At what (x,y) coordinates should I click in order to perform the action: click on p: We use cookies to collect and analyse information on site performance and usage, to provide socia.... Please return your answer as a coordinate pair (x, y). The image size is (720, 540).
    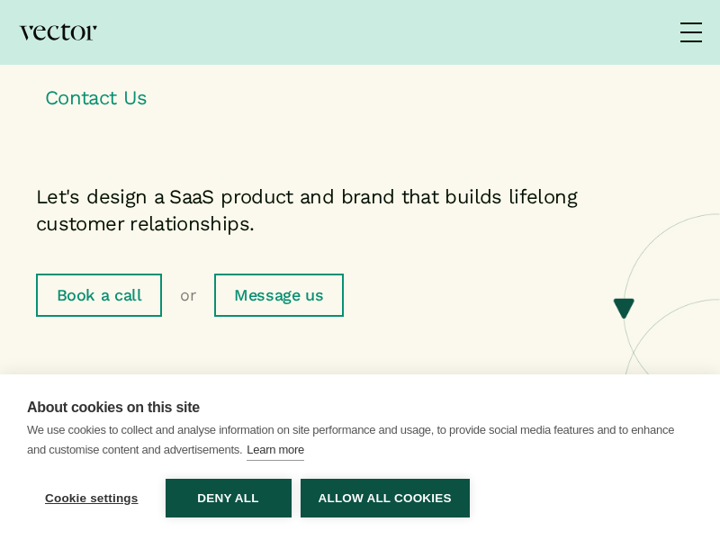
    Looking at the image, I should click on (350, 439).